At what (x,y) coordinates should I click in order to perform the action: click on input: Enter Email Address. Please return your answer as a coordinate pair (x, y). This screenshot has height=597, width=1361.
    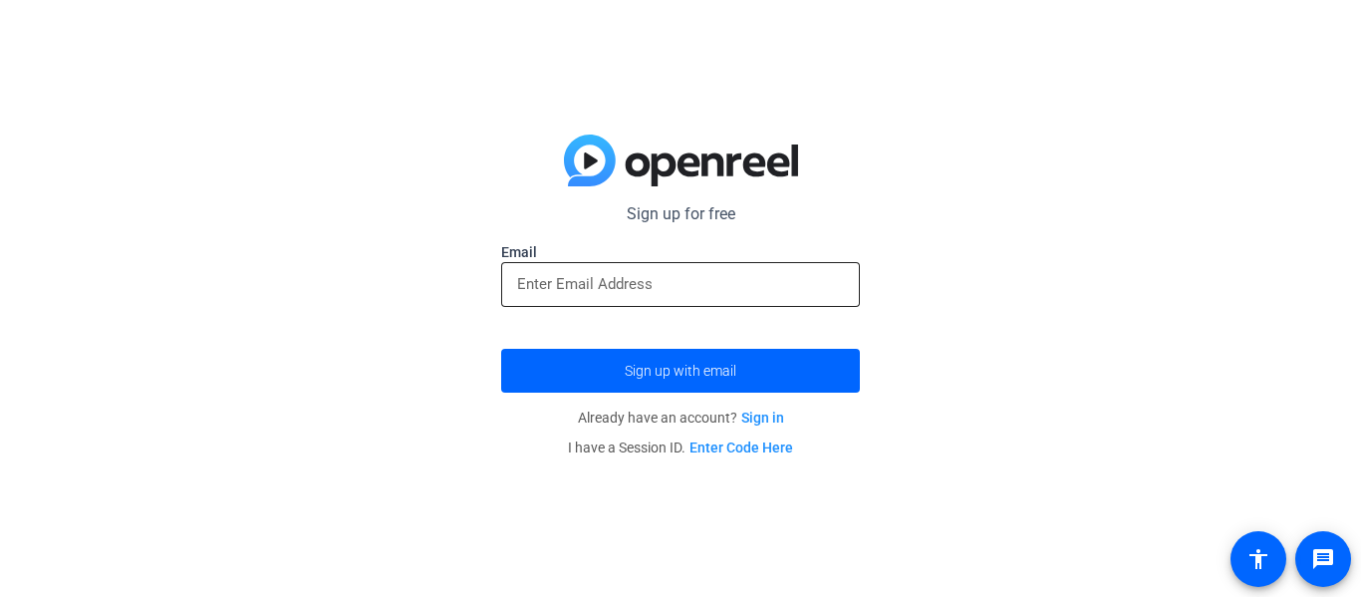
    Looking at the image, I should click on (681, 284).